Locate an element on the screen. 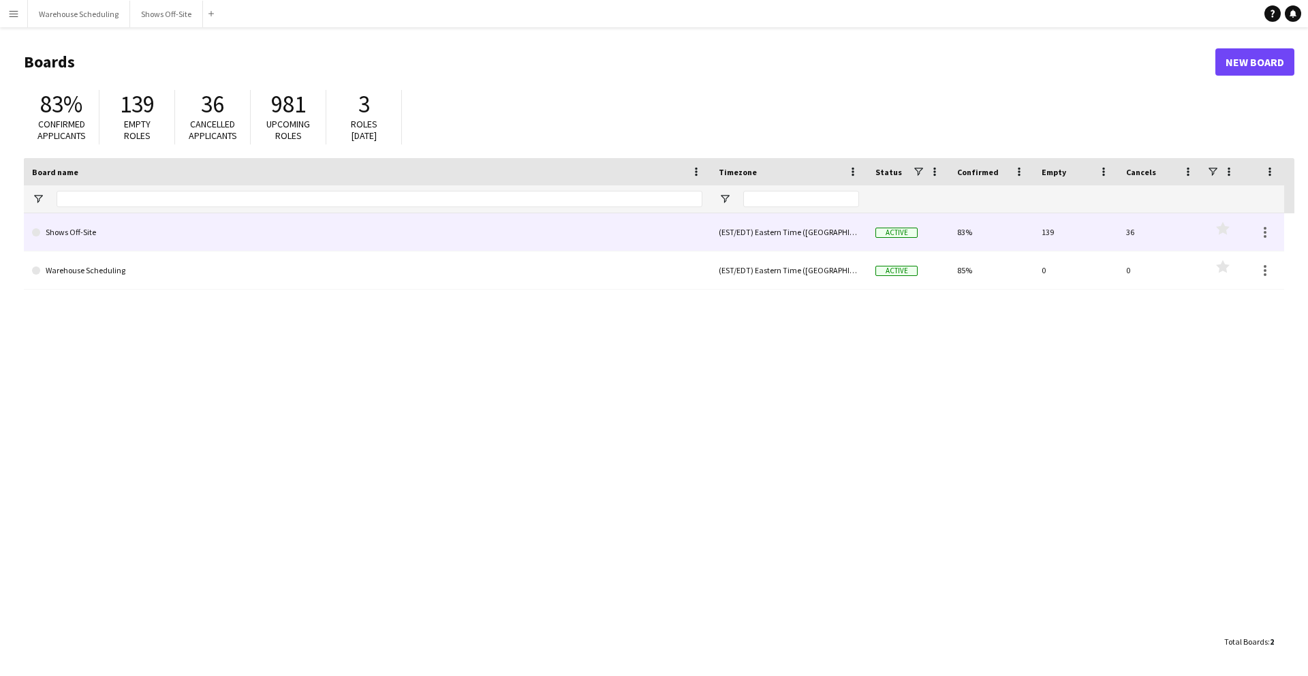  div: 83% is located at coordinates (992, 232).